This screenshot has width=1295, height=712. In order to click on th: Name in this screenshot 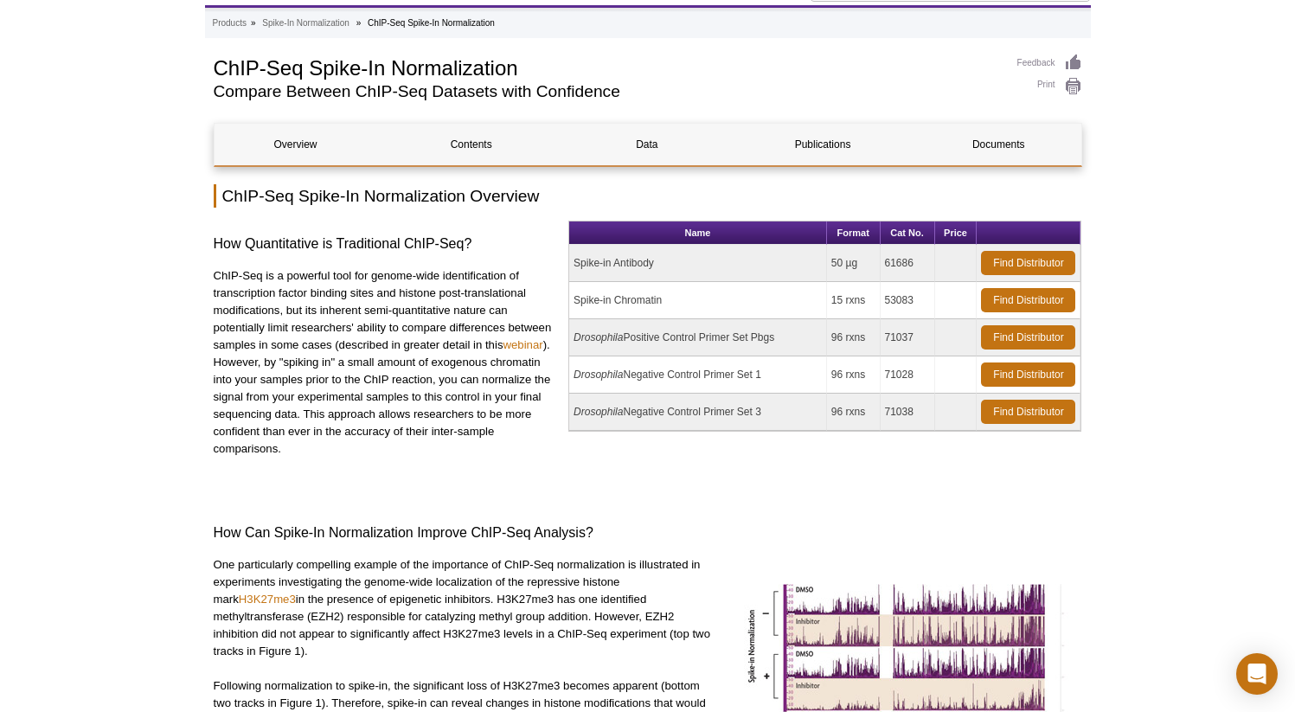, I will do `click(698, 233)`.